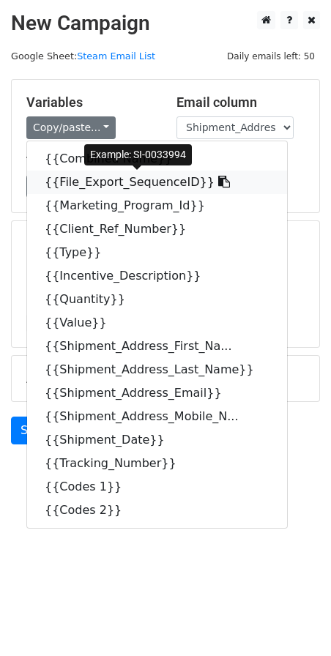 Image resolution: width=331 pixels, height=656 pixels. Describe the element at coordinates (157, 276) in the screenshot. I see `a: {{Incentive_Description}}` at that location.